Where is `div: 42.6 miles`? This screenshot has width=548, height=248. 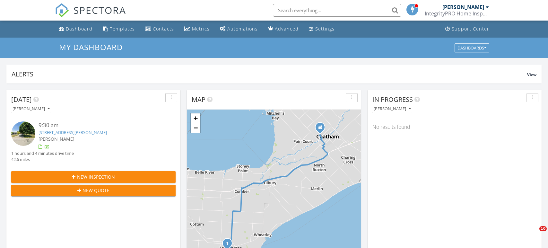 div: 42.6 miles is located at coordinates (42, 159).